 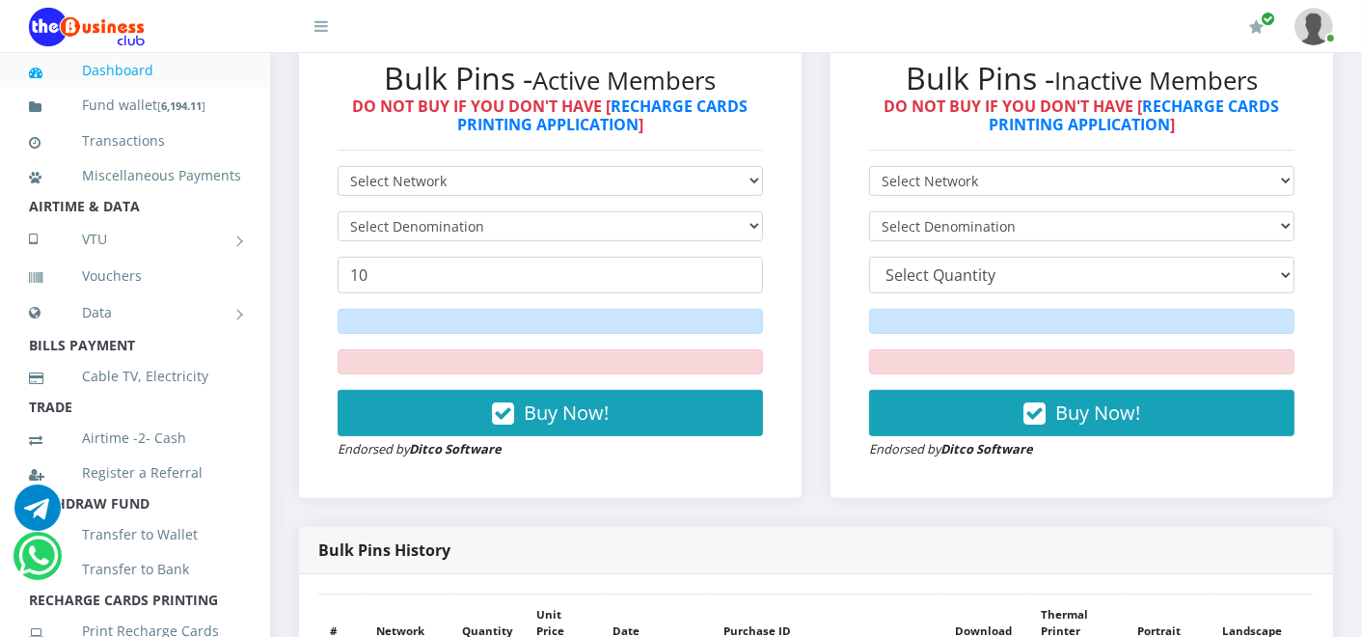 I want to click on a: Dashboard, so click(x=135, y=70).